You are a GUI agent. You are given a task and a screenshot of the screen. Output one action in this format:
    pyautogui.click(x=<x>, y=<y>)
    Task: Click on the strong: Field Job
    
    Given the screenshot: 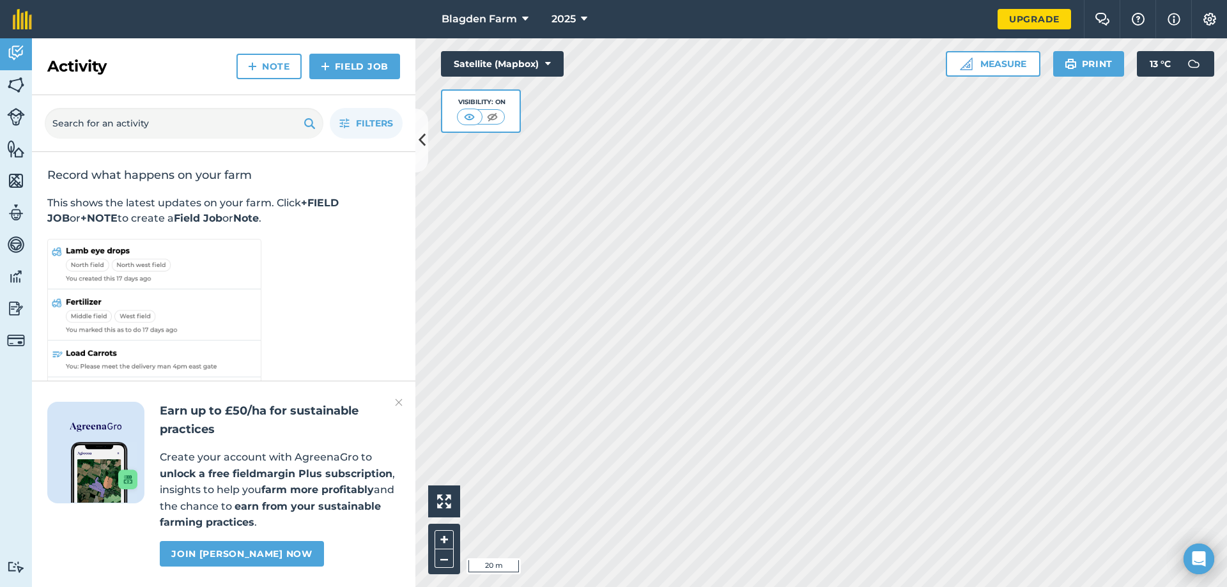 What is the action you would take?
    pyautogui.click(x=198, y=218)
    